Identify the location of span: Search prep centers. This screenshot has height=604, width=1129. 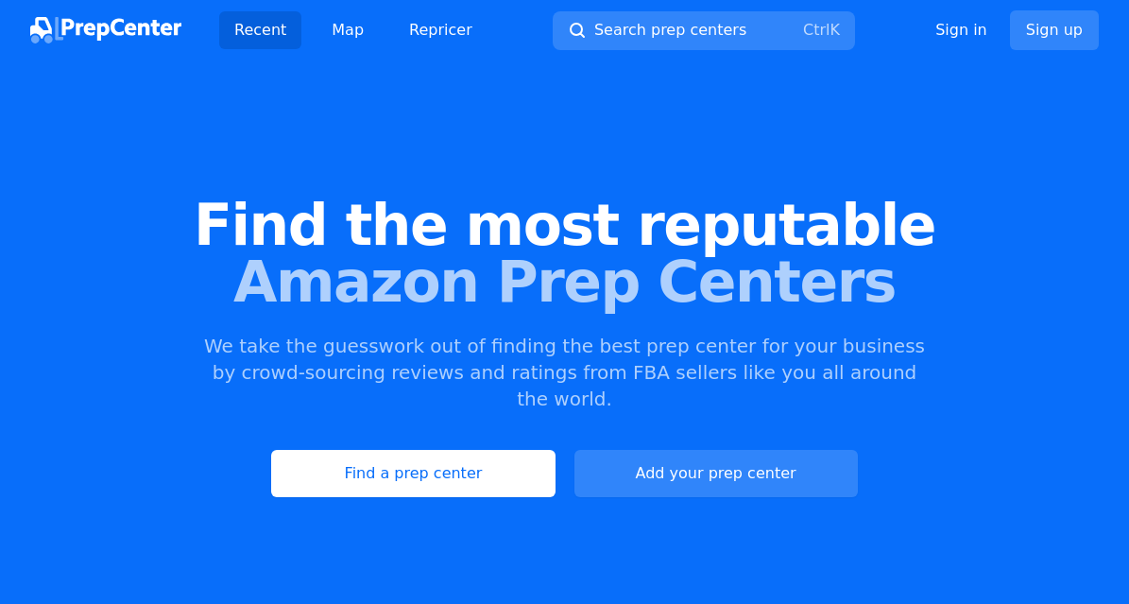
(670, 30).